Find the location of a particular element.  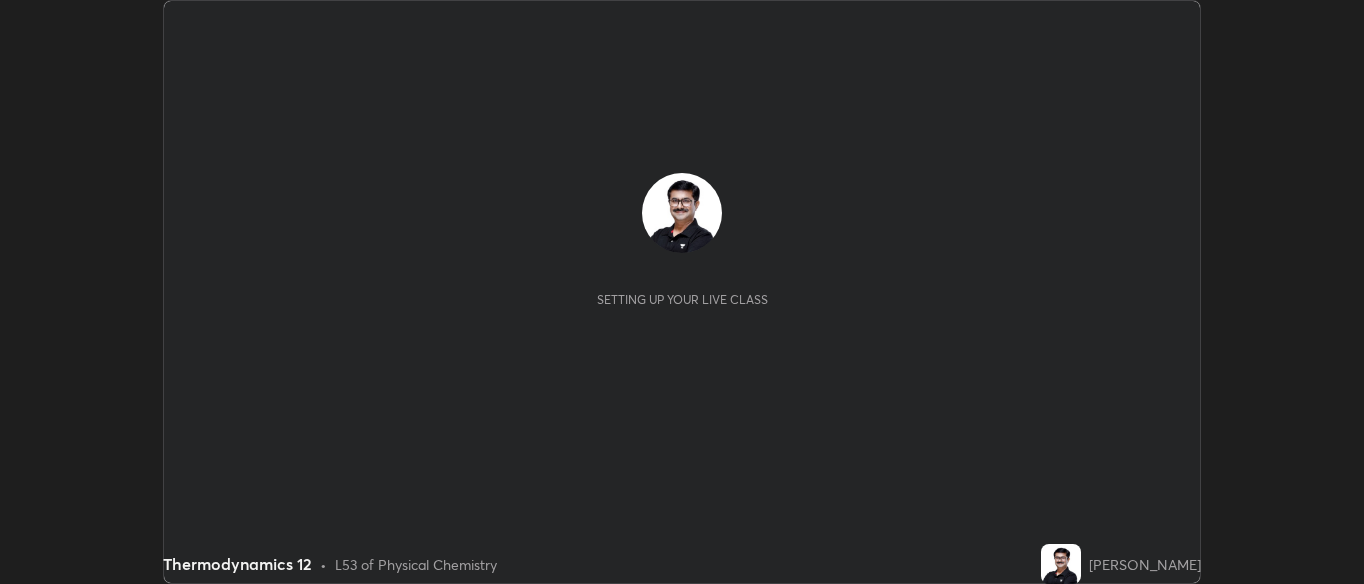

div: Setting up your live class is located at coordinates (682, 300).